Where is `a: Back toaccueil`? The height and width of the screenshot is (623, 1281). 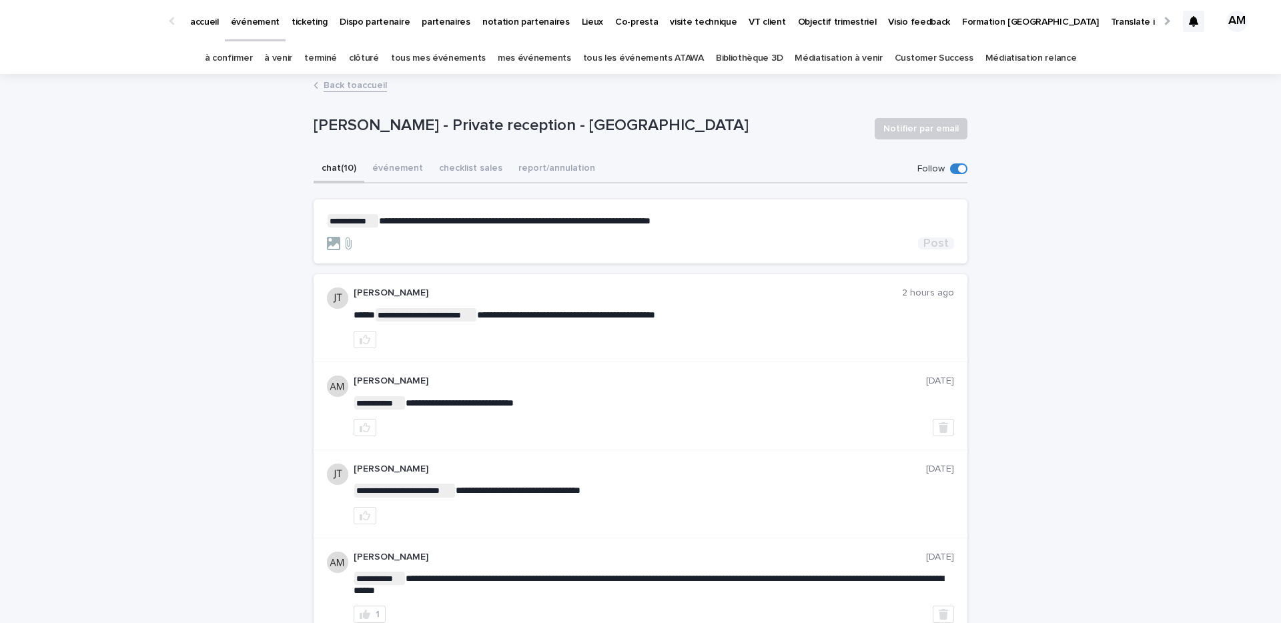
a: Back toaccueil is located at coordinates (355, 84).